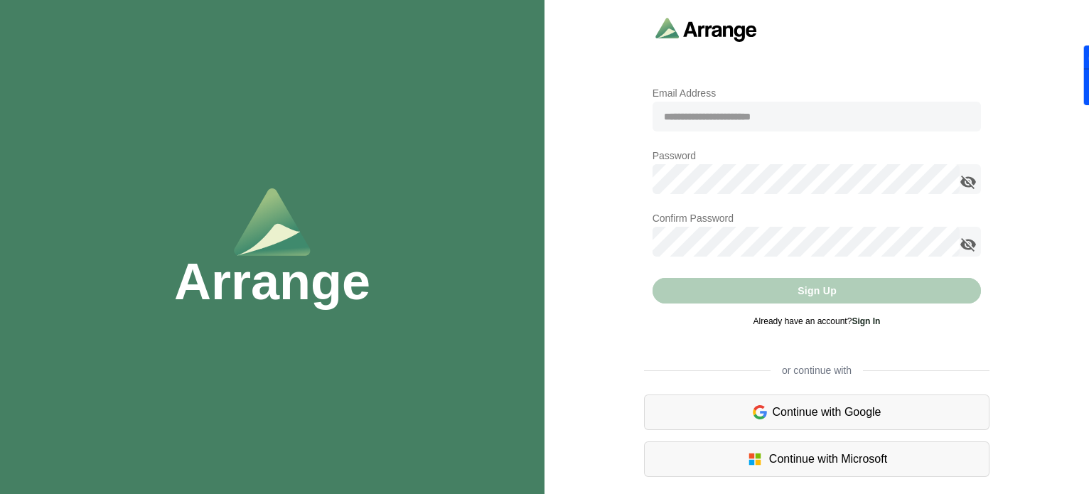 The image size is (1089, 494). What do you see at coordinates (817, 321) in the screenshot?
I see `span: Already have an account?` at bounding box center [817, 321].